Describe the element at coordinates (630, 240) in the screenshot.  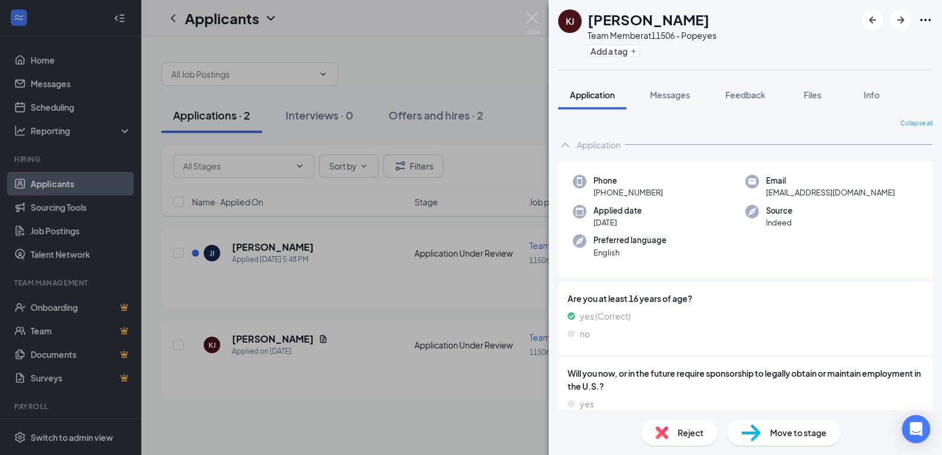
I see `span: Preferred language` at that location.